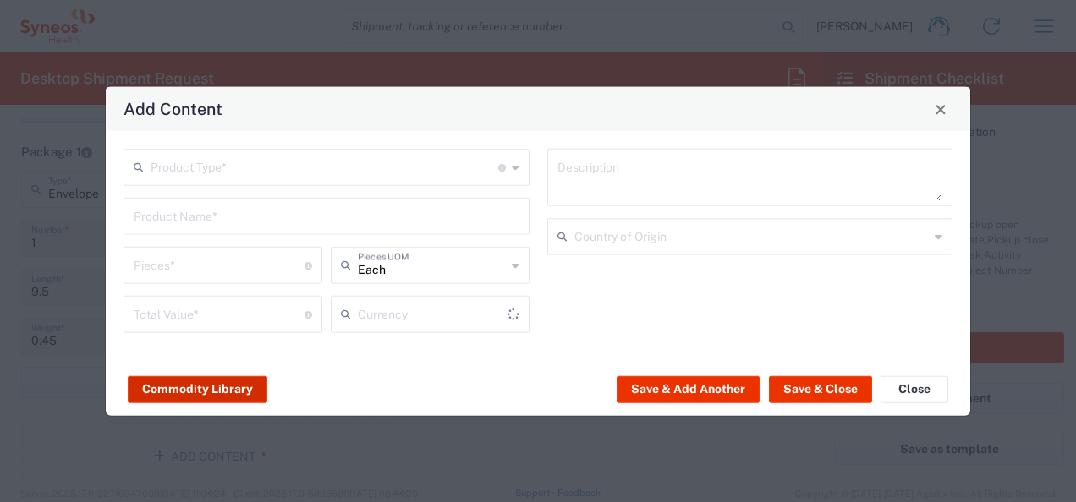  What do you see at coordinates (172, 108) in the screenshot?
I see `h4: Add Content` at bounding box center [172, 108].